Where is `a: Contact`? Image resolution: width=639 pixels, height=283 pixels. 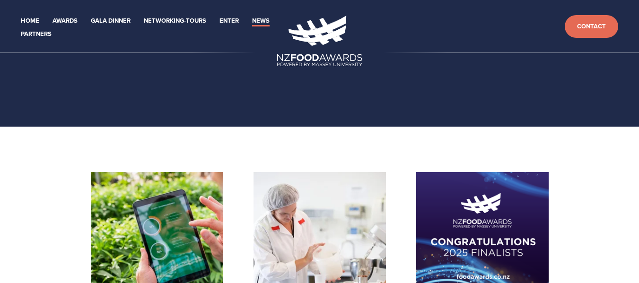
a: Contact is located at coordinates (591, 26).